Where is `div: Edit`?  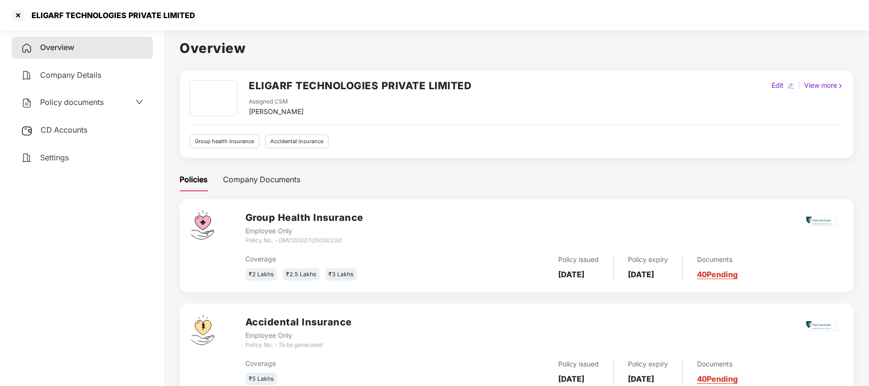 div: Edit is located at coordinates (777, 85).